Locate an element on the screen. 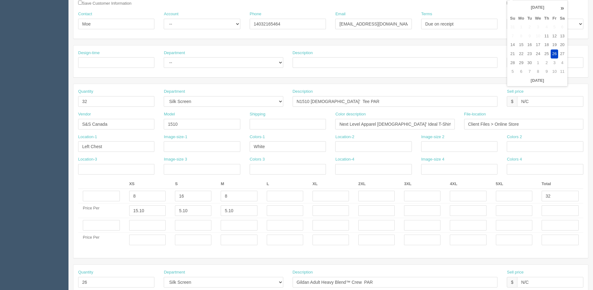 The image size is (593, 290). th: 2XL is located at coordinates (376, 184).